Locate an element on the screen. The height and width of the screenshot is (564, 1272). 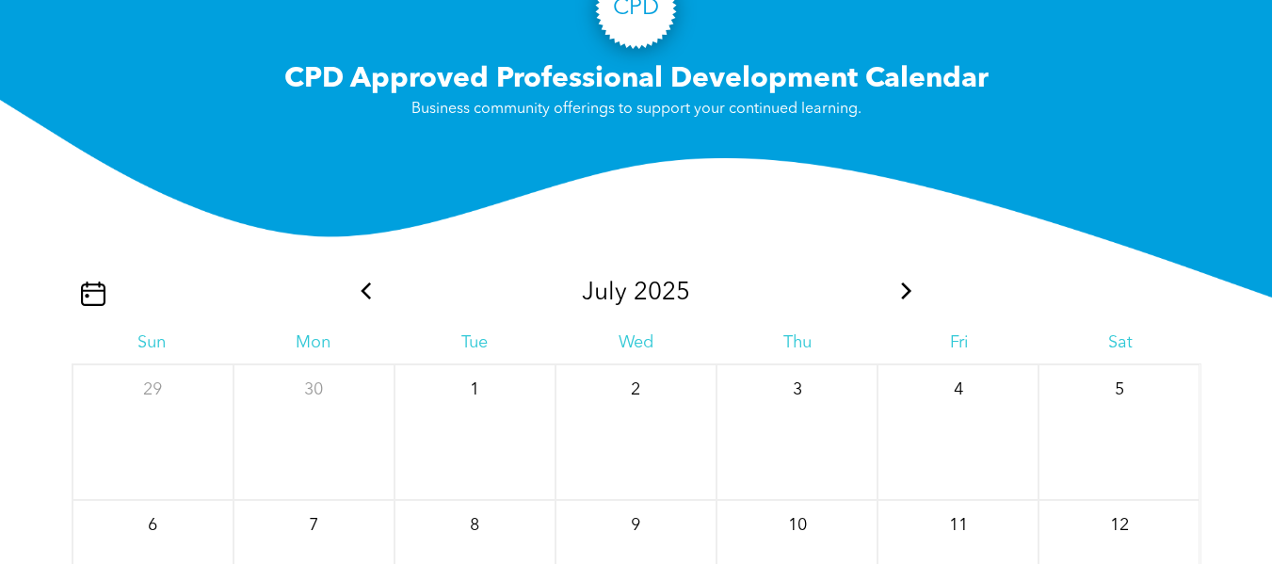
div: Mon is located at coordinates (313, 343).